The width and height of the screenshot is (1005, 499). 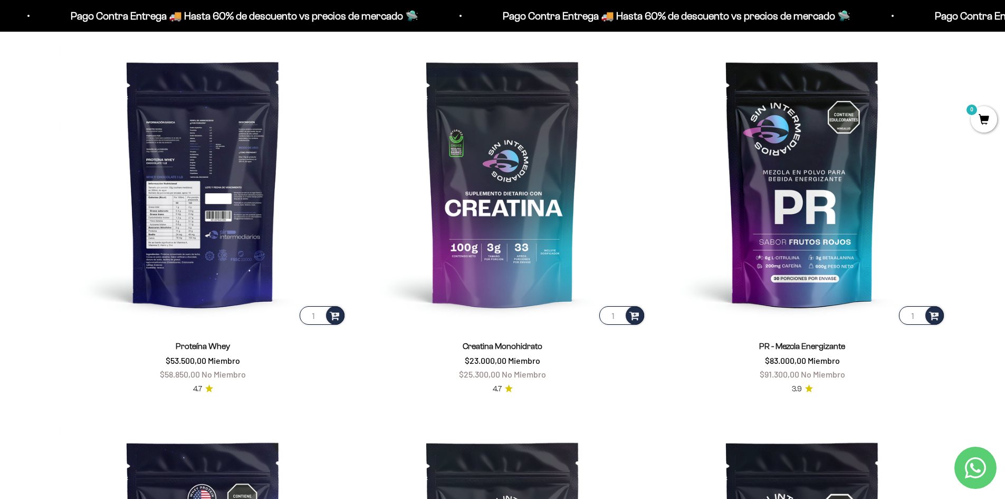 What do you see at coordinates (203, 346) in the screenshot?
I see `a: Proteína Whey` at bounding box center [203, 346].